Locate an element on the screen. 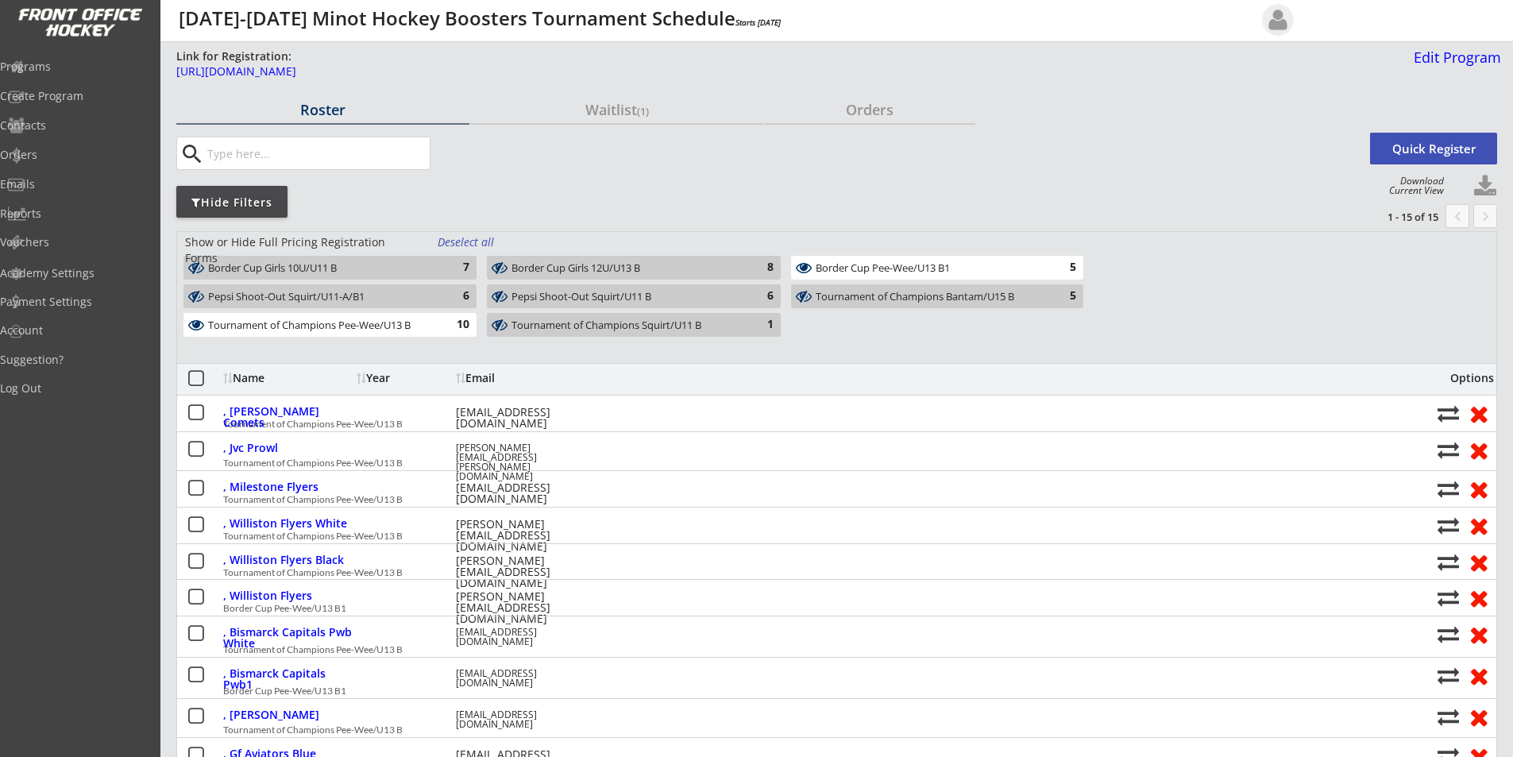 This screenshot has width=1513, height=757. div: Download Current View is located at coordinates (1412, 186).